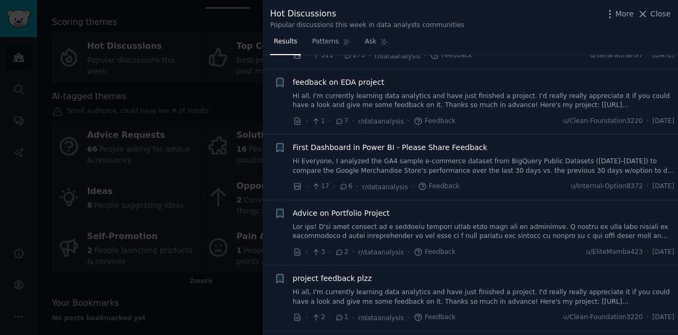 This screenshot has width=678, height=335. What do you see at coordinates (371, 42) in the screenshot?
I see `span: Ask` at bounding box center [371, 42].